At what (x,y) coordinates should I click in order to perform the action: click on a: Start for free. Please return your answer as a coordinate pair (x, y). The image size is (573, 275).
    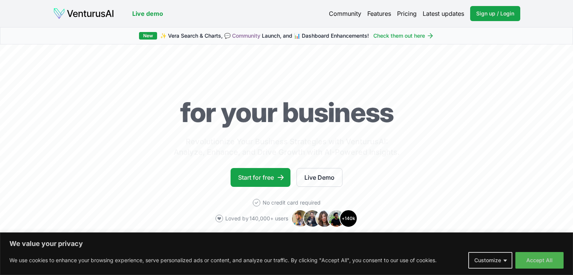
    Looking at the image, I should click on (260, 177).